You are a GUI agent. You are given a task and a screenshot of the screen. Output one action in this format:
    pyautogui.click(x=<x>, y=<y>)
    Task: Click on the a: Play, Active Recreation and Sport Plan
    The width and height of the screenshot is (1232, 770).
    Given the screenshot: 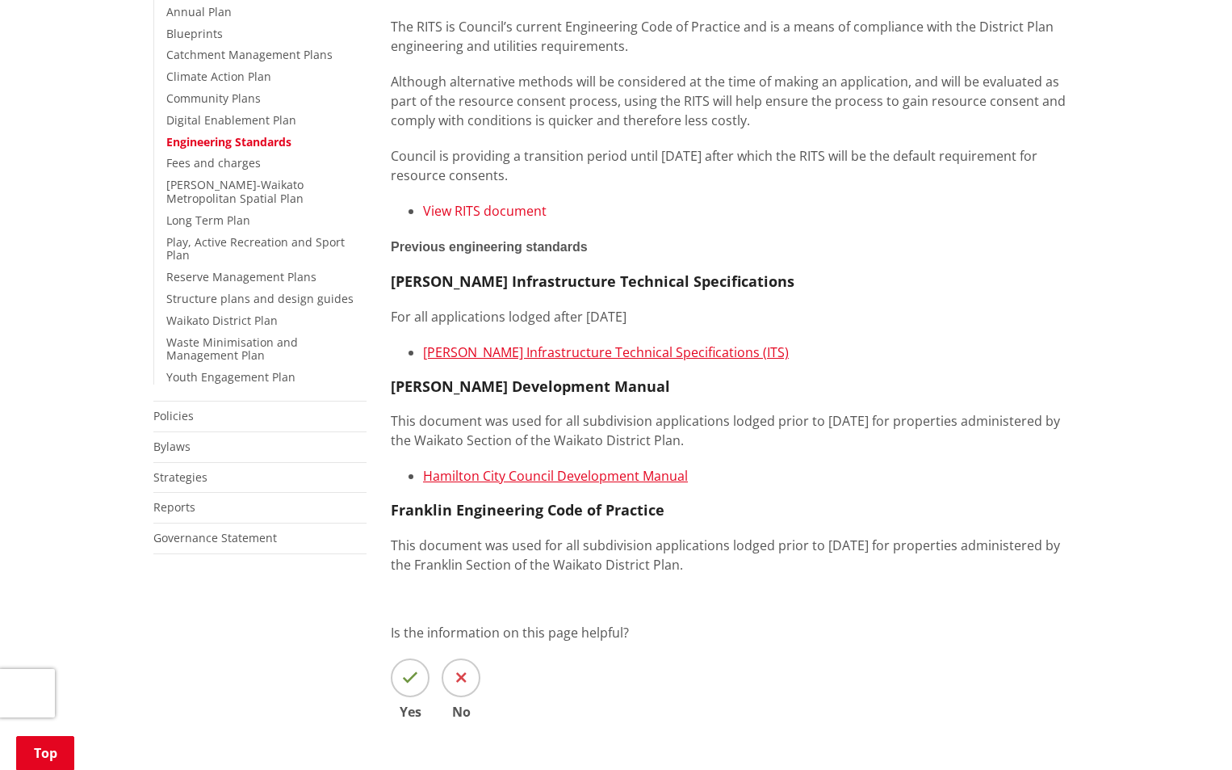 What is the action you would take?
    pyautogui.click(x=255, y=249)
    